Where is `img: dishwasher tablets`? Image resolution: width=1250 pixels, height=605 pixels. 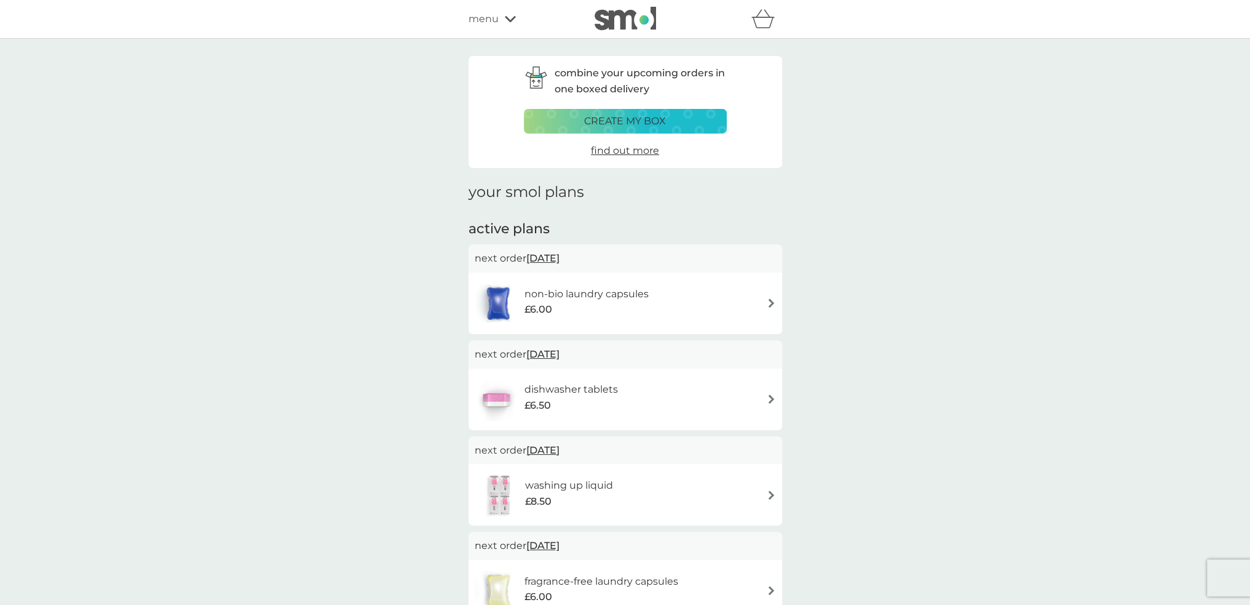
img: dishwasher tablets is located at coordinates (496, 399).